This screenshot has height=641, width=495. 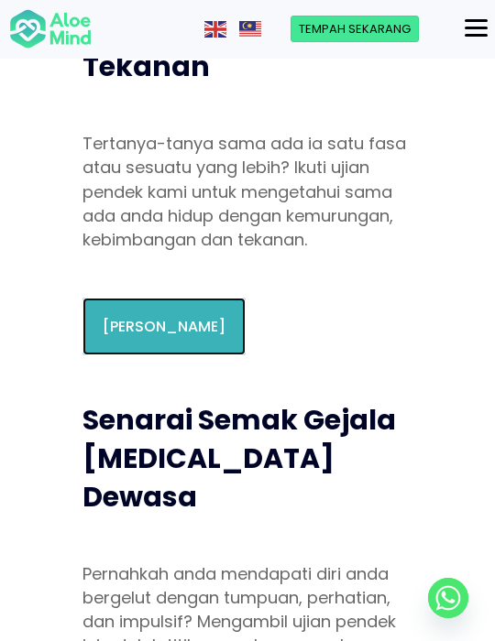 What do you see at coordinates (355, 29) in the screenshot?
I see `a: Tempah Sekarang` at bounding box center [355, 29].